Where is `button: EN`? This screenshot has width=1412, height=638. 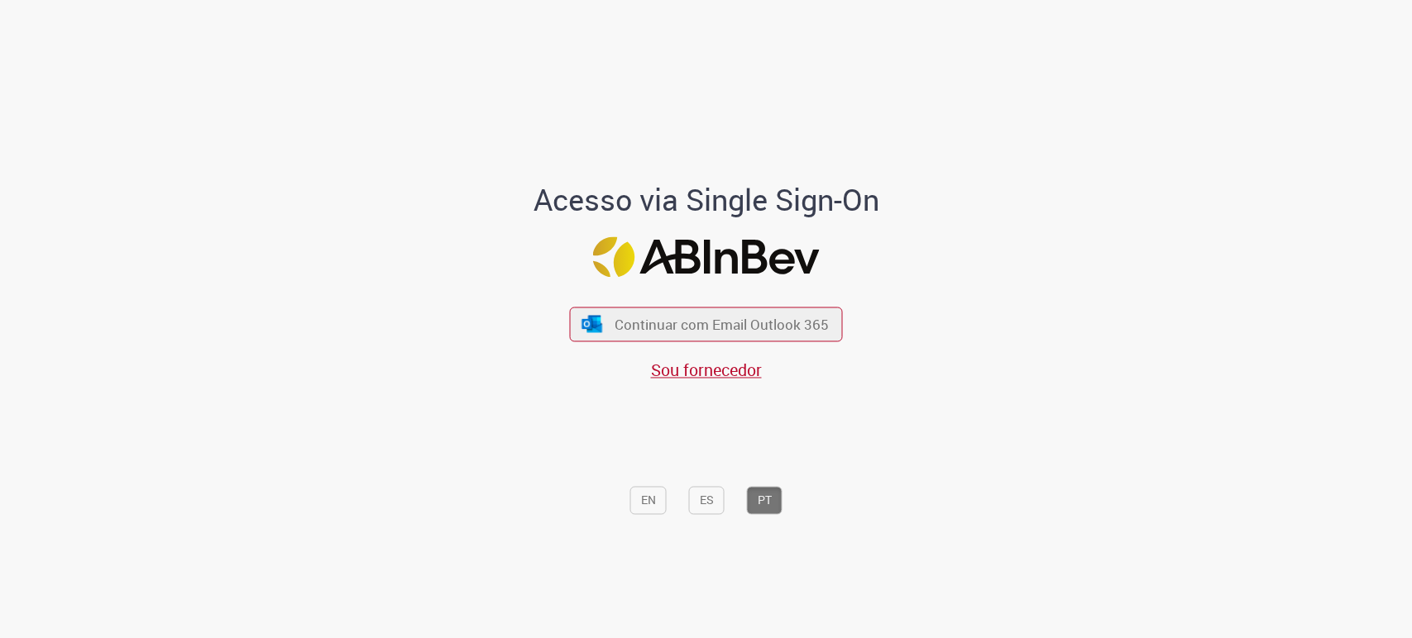 button: EN is located at coordinates (648, 501).